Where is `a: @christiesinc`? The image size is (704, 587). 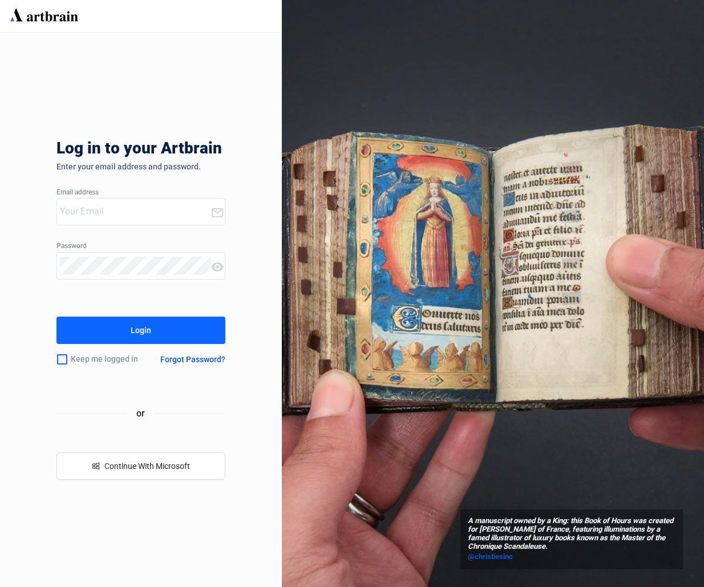
a: @christiesinc is located at coordinates (572, 557).